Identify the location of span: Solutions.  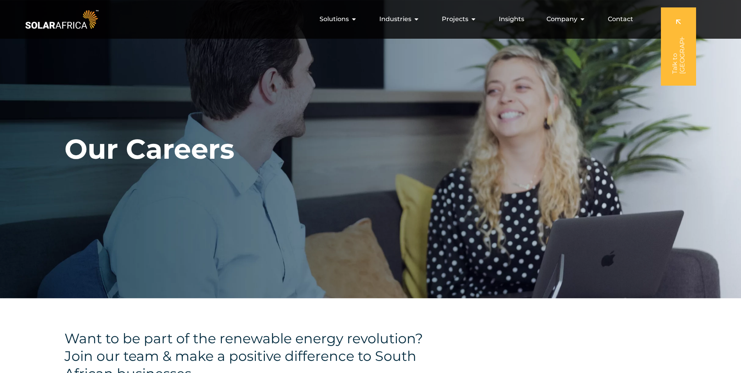
(334, 19).